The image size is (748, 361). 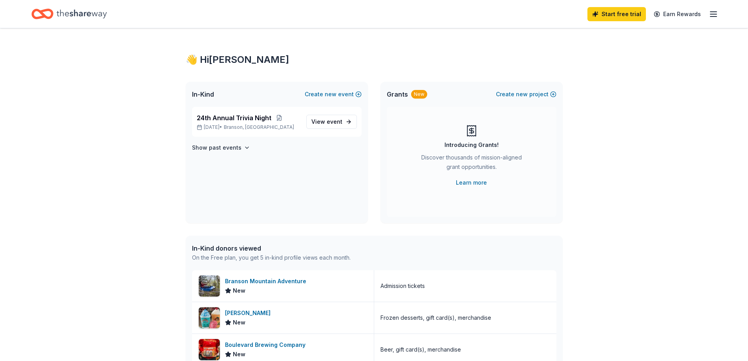 What do you see at coordinates (209, 349) in the screenshot?
I see `img: Image for Boulevard Brewing Company` at bounding box center [209, 349].